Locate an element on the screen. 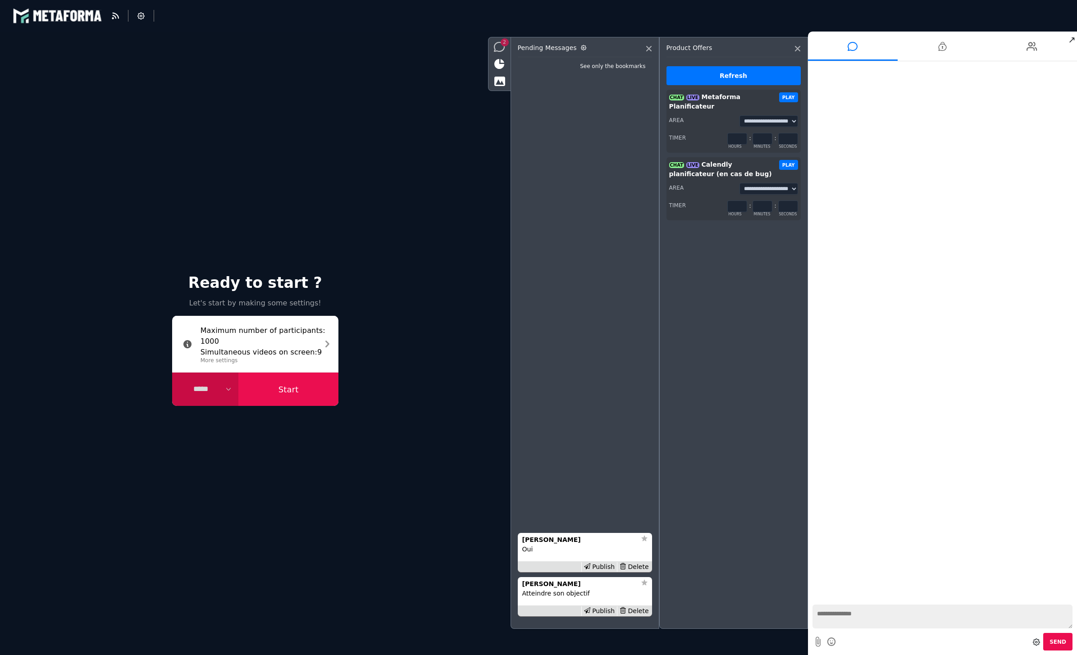 This screenshot has height=655, width=1077. button: Start is located at coordinates (288, 389).